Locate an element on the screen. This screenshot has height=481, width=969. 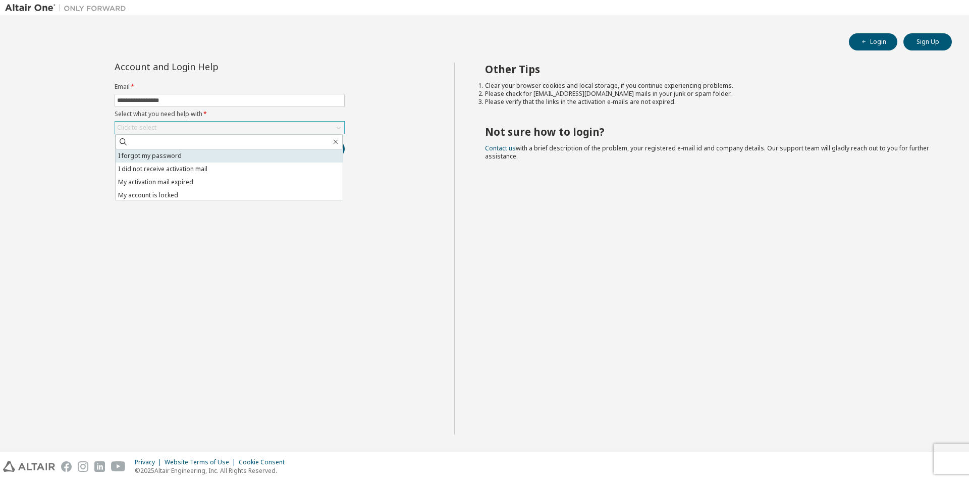
img: linkedin.svg is located at coordinates (99, 466).